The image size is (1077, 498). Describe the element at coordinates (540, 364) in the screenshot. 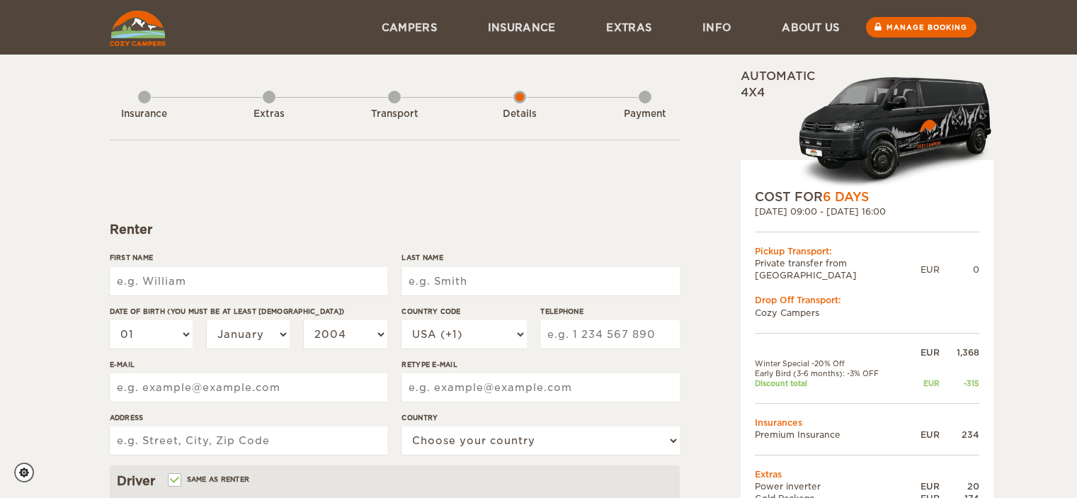

I see `label: Retype E-mail` at that location.